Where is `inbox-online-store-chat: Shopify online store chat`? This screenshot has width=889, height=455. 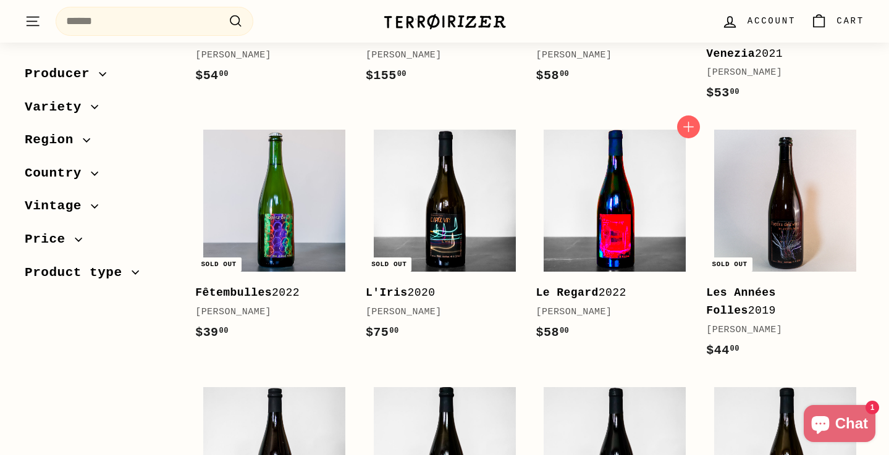
inbox-online-store-chat: Shopify online store chat is located at coordinates (840, 425).